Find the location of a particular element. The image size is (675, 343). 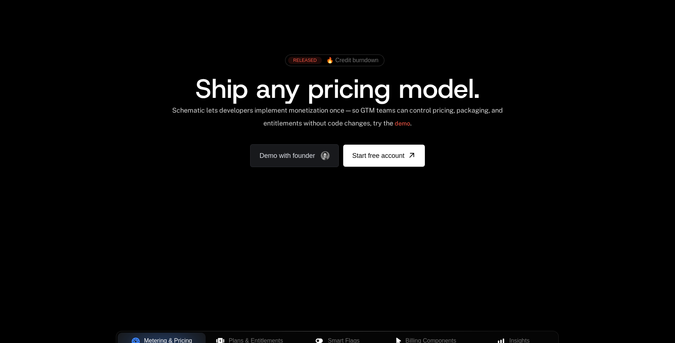

a: demo is located at coordinates (403, 124).